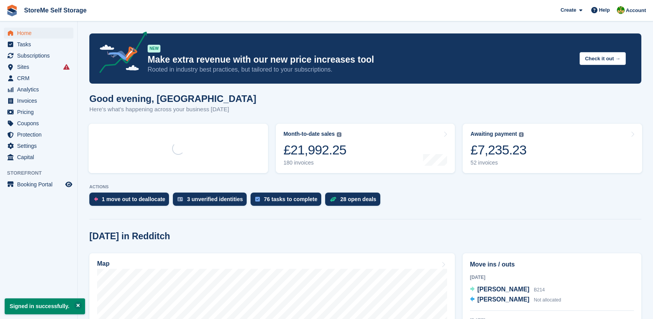 The height and width of the screenshot is (319, 653). I want to click on img: deal-1b604bf984904fb50ccaf53a9ad4b4a5d6e5aea283cecdc64d6e3604feb123c2.svg, so click(333, 199).